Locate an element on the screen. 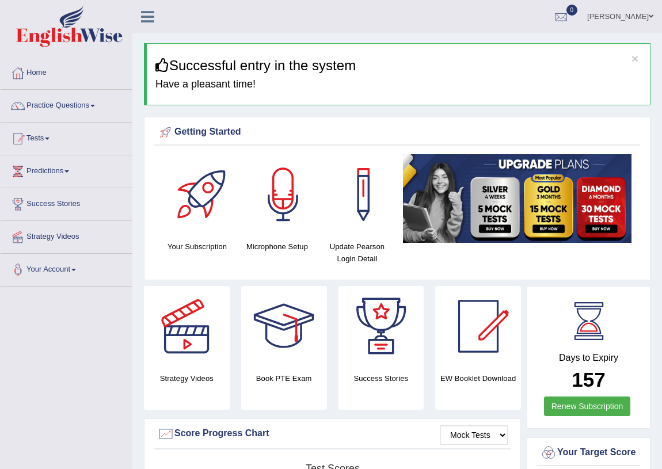  b: 157 is located at coordinates (588, 379).